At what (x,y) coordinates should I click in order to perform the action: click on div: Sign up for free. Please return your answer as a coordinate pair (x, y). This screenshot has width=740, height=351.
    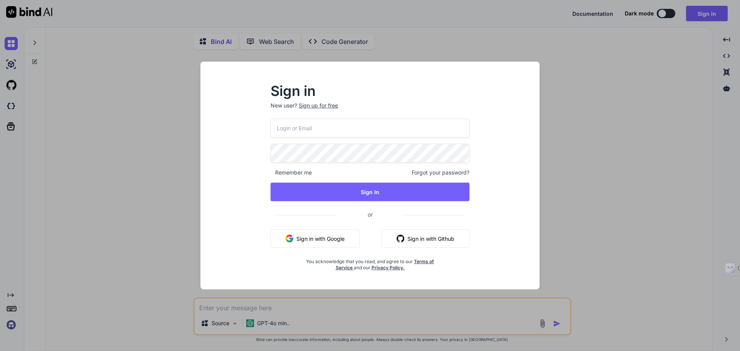
    Looking at the image, I should click on (318, 106).